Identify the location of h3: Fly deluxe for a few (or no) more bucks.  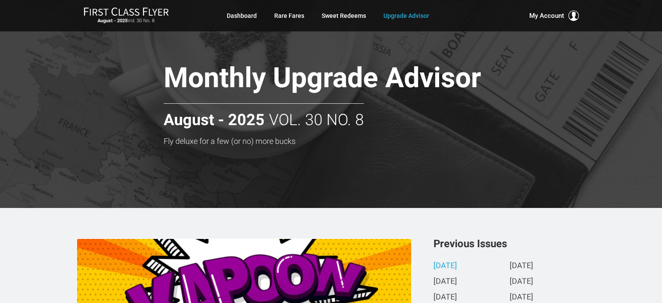
(353, 141).